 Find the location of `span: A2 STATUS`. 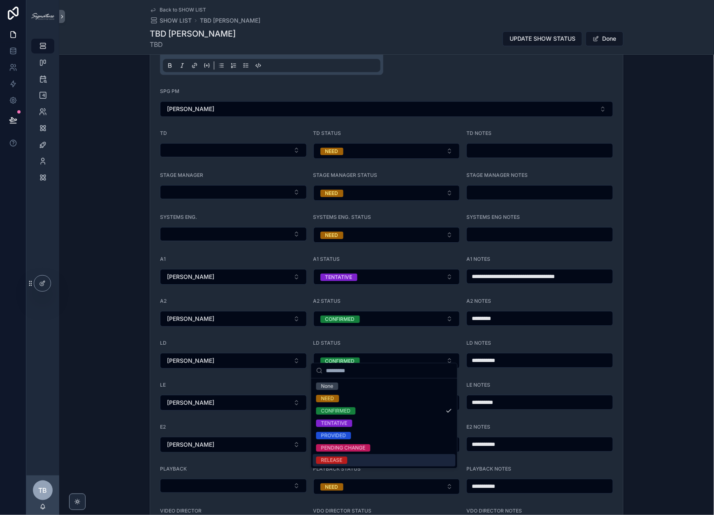

span: A2 STATUS is located at coordinates (327, 301).